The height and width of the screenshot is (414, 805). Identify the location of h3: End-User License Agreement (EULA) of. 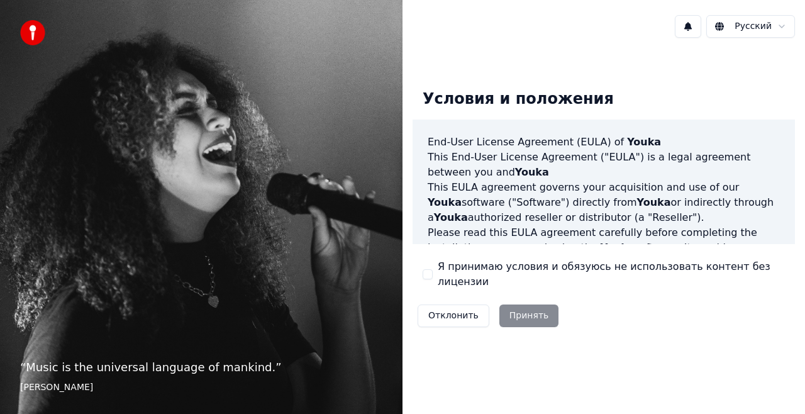
(604, 142).